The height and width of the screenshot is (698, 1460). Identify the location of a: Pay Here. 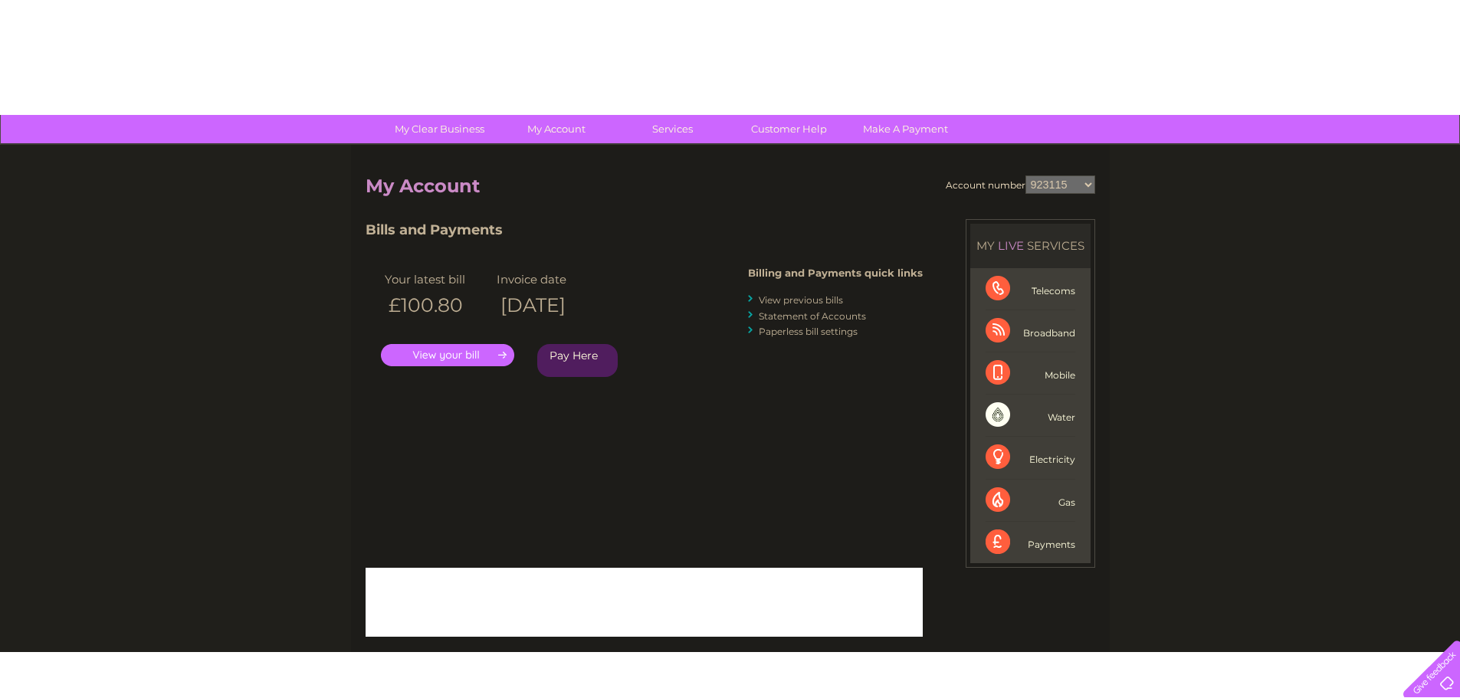
(577, 360).